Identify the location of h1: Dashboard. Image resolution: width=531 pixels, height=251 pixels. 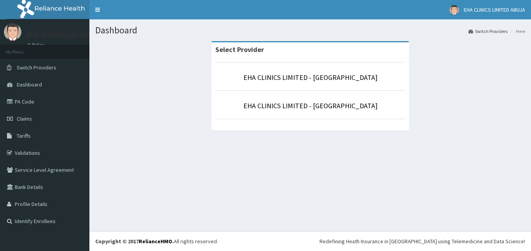
(310, 30).